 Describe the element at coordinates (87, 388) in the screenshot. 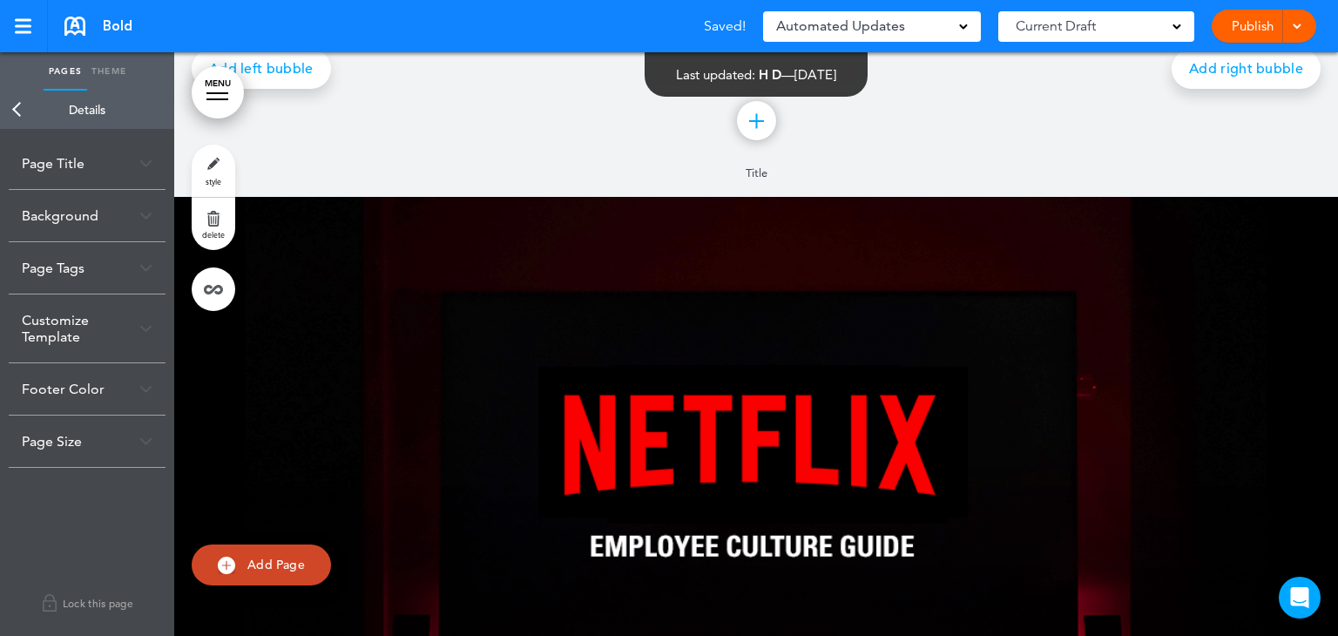

I see `div: Footer Color` at that location.